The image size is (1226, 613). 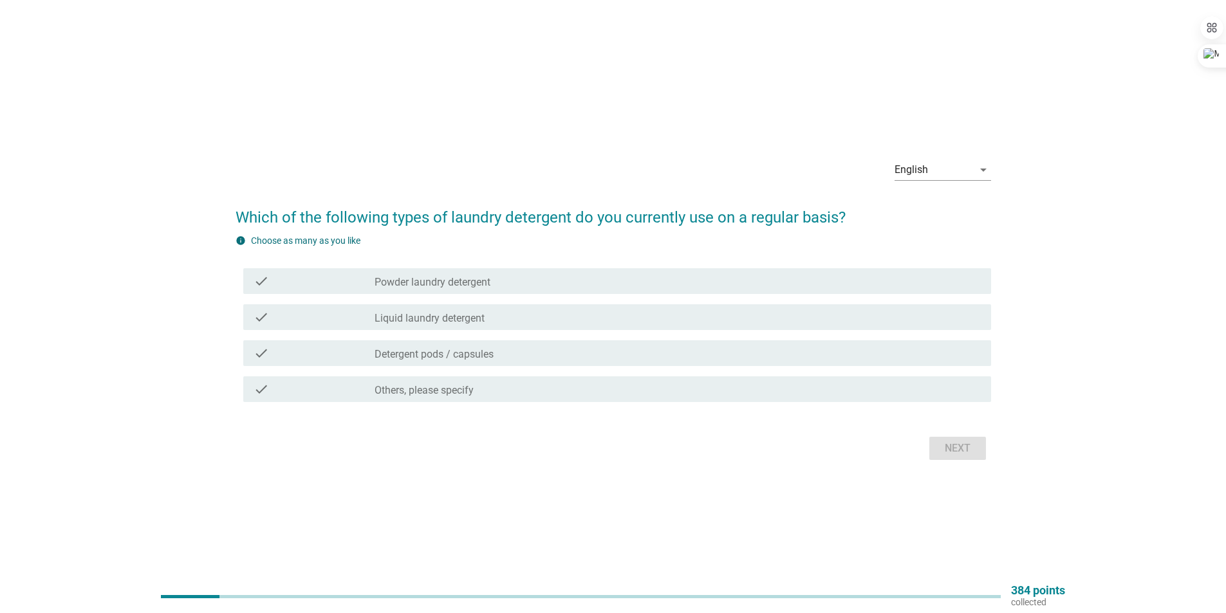 I want to click on label: Powder laundry detergent, so click(x=433, y=283).